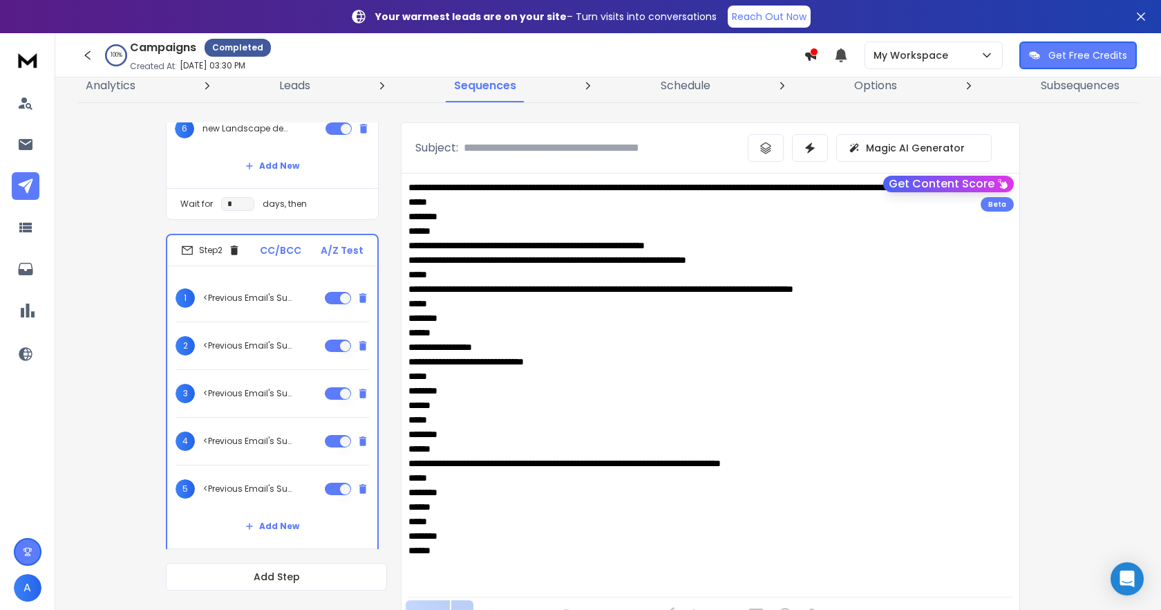 Image resolution: width=1161 pixels, height=610 pixels. Describe the element at coordinates (185, 441) in the screenshot. I see `span: 4` at that location.